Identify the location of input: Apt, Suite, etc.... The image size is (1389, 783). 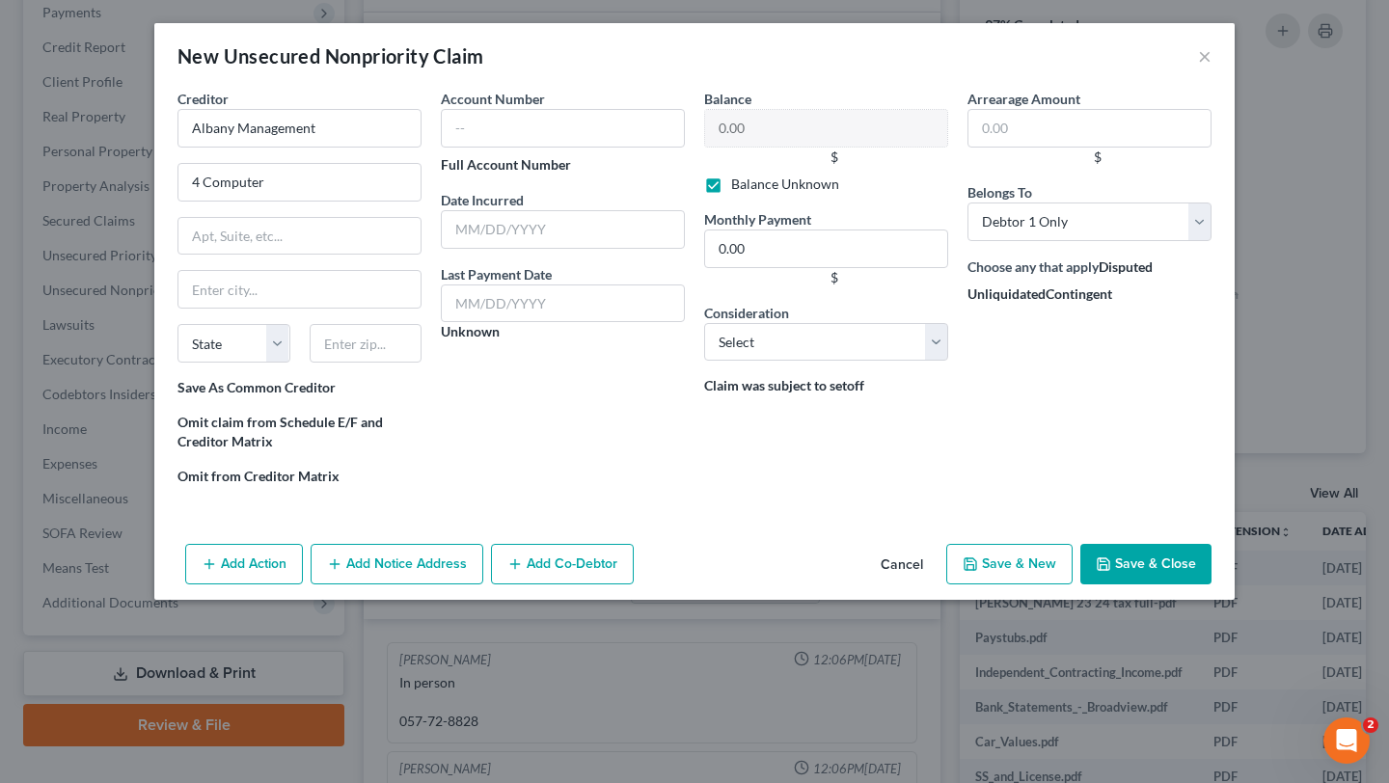
(299, 236).